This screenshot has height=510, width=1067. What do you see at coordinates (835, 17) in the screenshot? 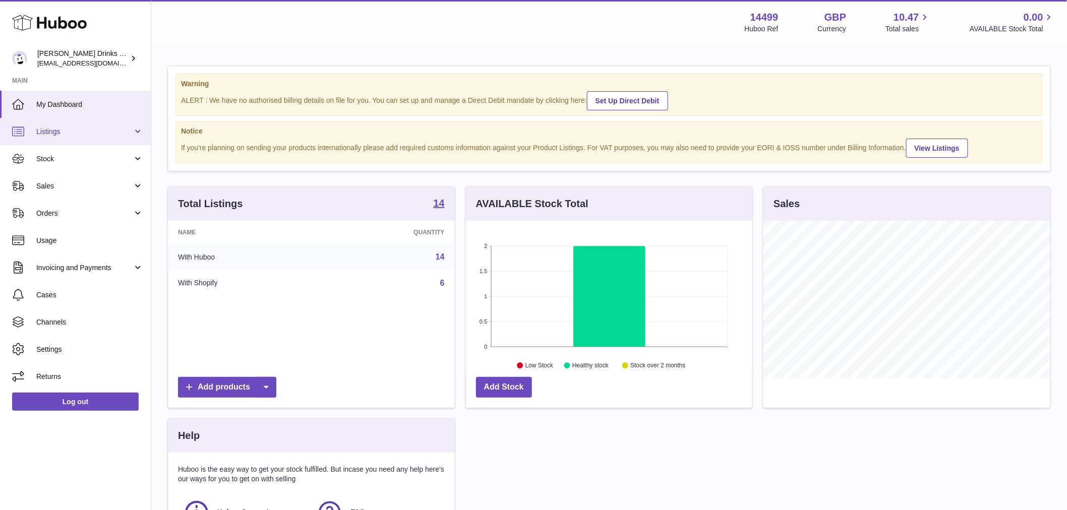
I see `strong: GBP` at bounding box center [835, 17].